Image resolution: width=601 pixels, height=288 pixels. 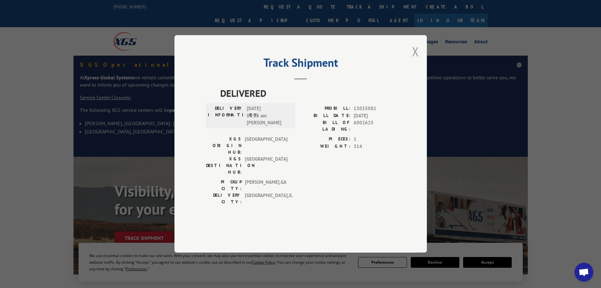 What do you see at coordinates (375, 109) in the screenshot?
I see `span: 13035081` at bounding box center [375, 109].